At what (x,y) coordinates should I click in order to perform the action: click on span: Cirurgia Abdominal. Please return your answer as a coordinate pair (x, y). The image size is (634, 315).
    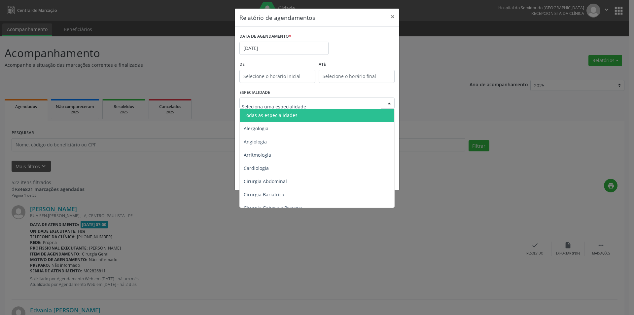
    Looking at the image, I should click on (265, 181).